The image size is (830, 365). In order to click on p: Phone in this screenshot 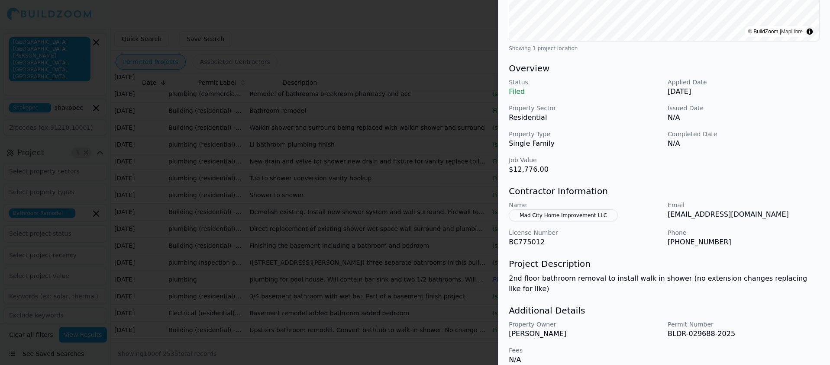, I will do `click(743, 233)`.